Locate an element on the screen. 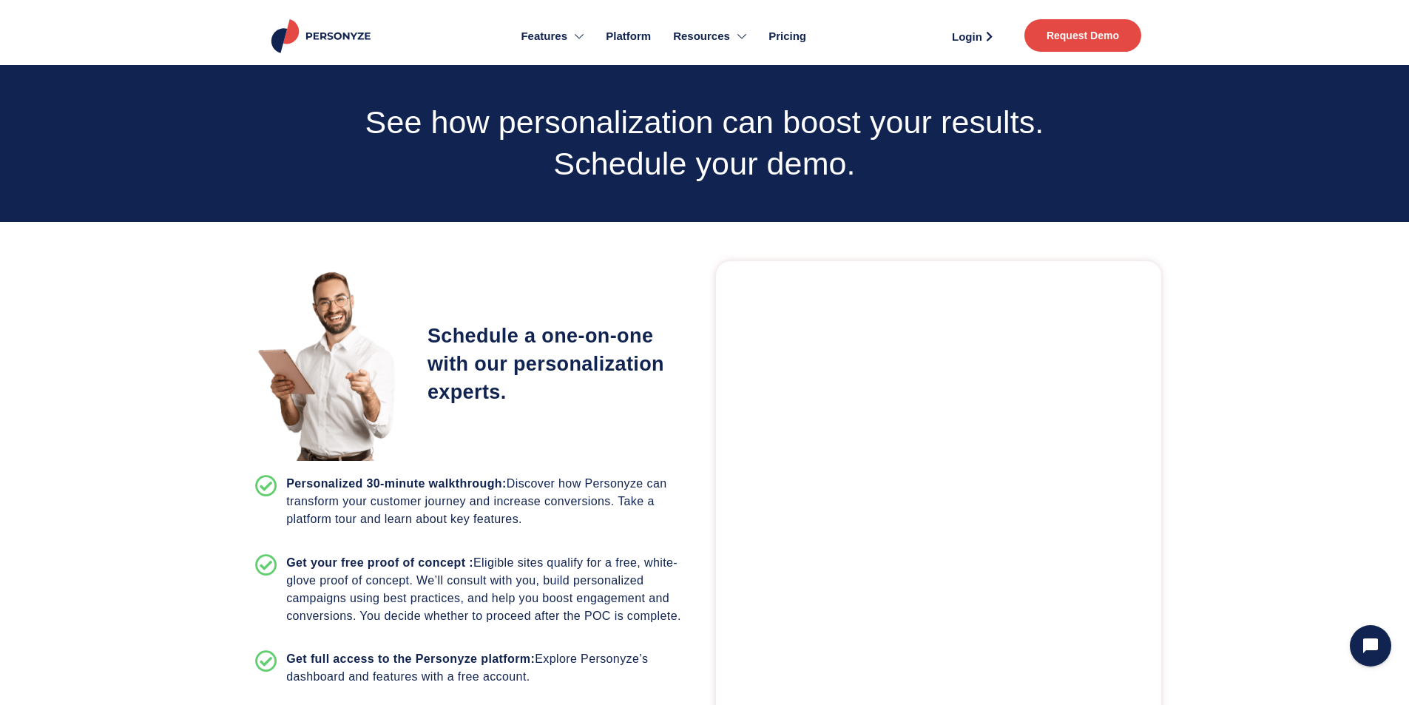 This screenshot has height=705, width=1409. h1: See how personalization can boost your results. Schedule your demo. is located at coordinates (705, 143).